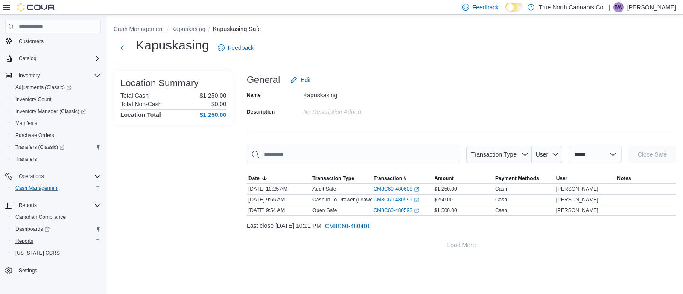 This screenshot has width=683, height=294. Describe the element at coordinates (53, 176) in the screenshot. I see `button: Operations` at that location.